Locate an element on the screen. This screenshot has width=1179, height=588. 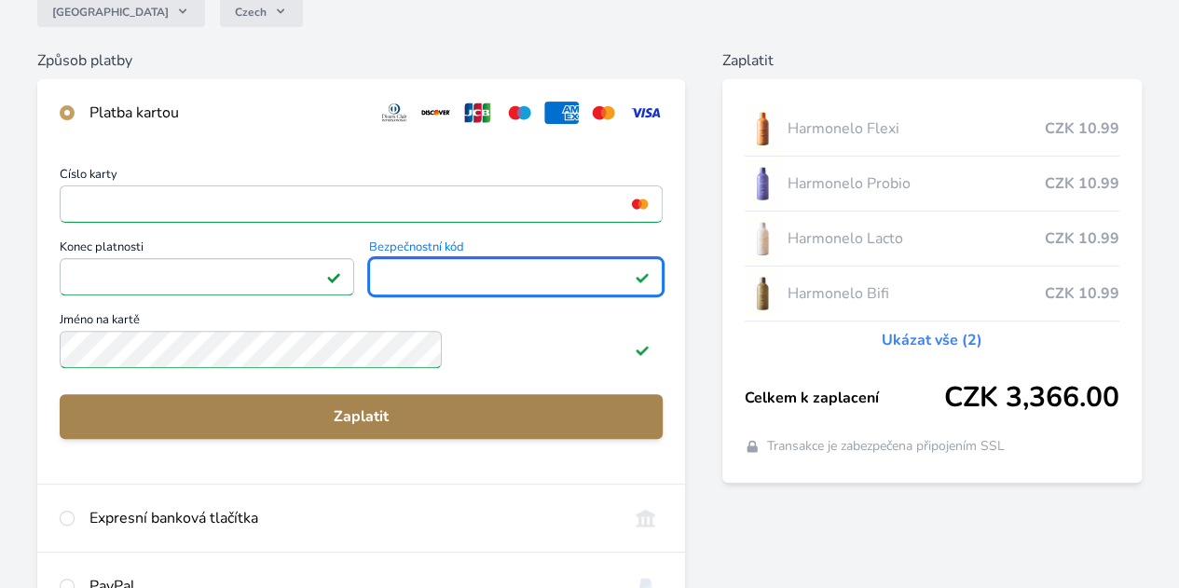
img: maestro.svg is located at coordinates (519, 113).